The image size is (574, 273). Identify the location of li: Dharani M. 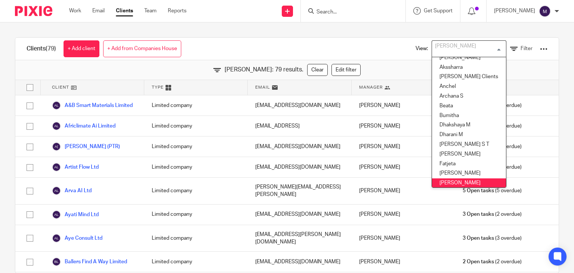
(469, 135).